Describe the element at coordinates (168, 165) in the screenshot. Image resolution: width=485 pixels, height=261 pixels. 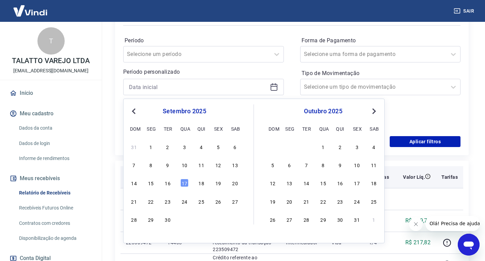
I see `div: Choose terça-feira, 9 de setembro de 2025` at that location.